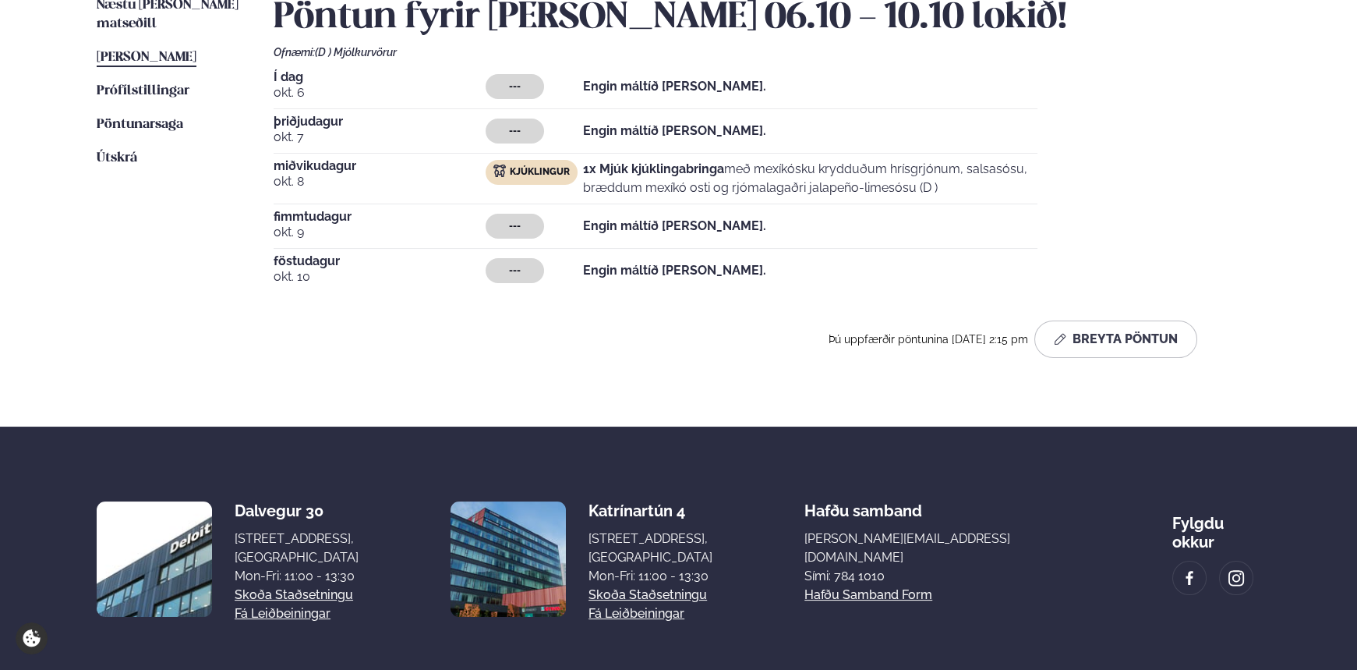 This screenshot has width=1357, height=670. Describe the element at coordinates (863, 504) in the screenshot. I see `span: Hafðu samband` at that location.